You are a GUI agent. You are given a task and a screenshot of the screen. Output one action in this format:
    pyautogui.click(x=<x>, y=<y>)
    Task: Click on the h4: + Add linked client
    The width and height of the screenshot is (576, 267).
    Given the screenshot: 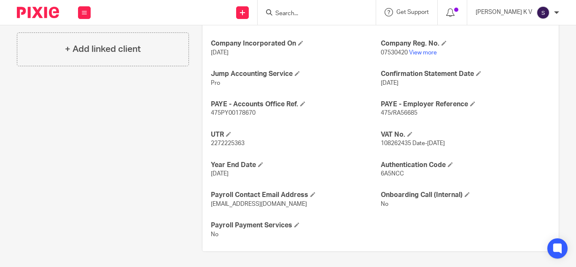 What is the action you would take?
    pyautogui.click(x=103, y=49)
    